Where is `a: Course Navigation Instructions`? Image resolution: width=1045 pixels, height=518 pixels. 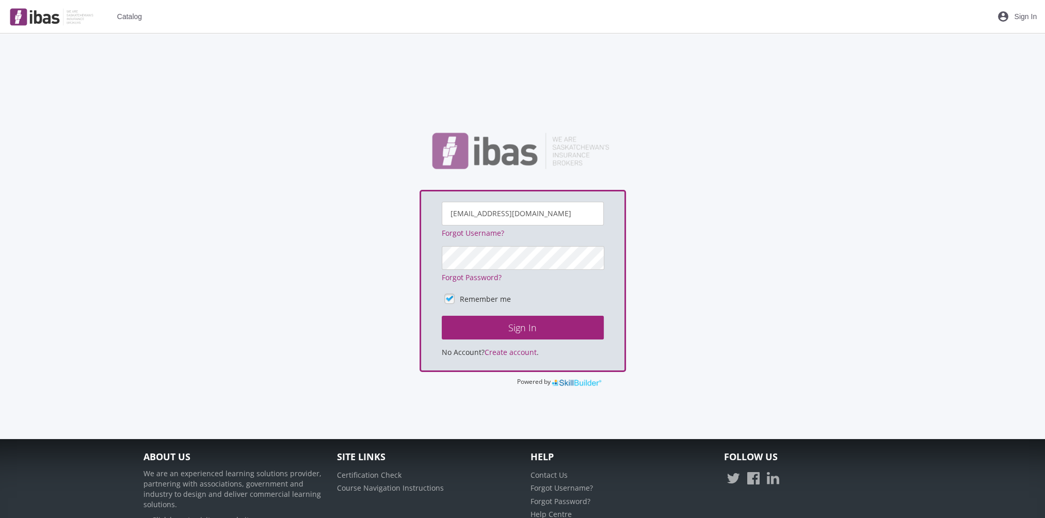
a: Course Navigation Instructions is located at coordinates (390, 488).